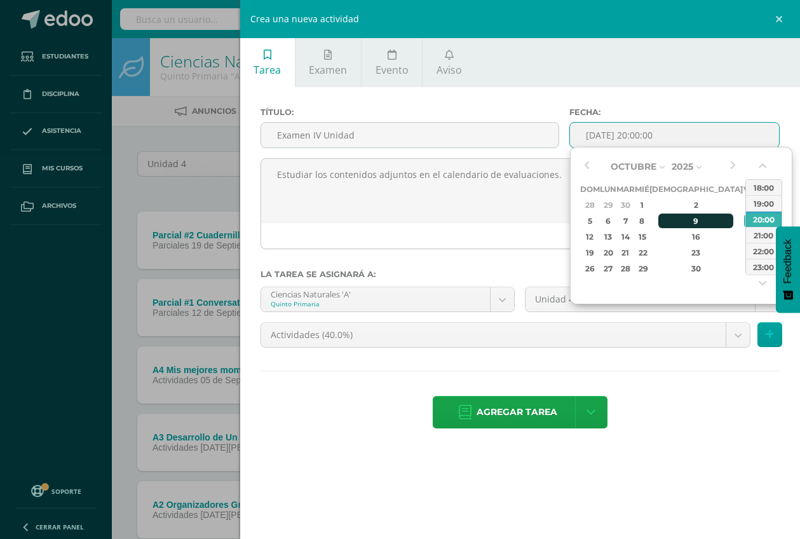 This screenshot has width=800, height=539. What do you see at coordinates (267, 70) in the screenshot?
I see `span: Tarea` at bounding box center [267, 70].